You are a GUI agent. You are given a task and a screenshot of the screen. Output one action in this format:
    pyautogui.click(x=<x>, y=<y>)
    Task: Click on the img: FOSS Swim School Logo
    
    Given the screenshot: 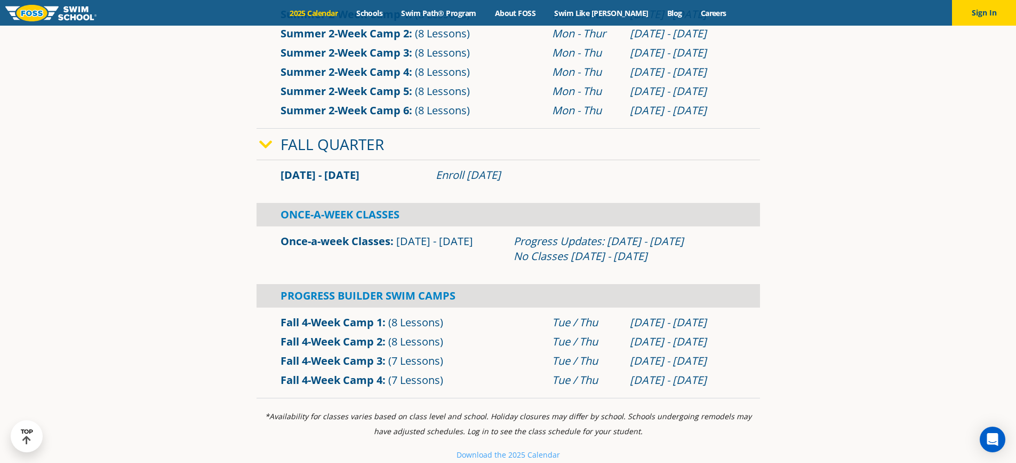 What is the action you would take?
    pyautogui.click(x=51, y=13)
    